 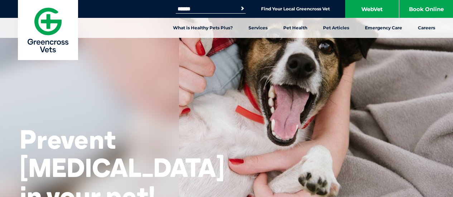 What do you see at coordinates (336, 28) in the screenshot?
I see `a: Pet Articles` at bounding box center [336, 28].